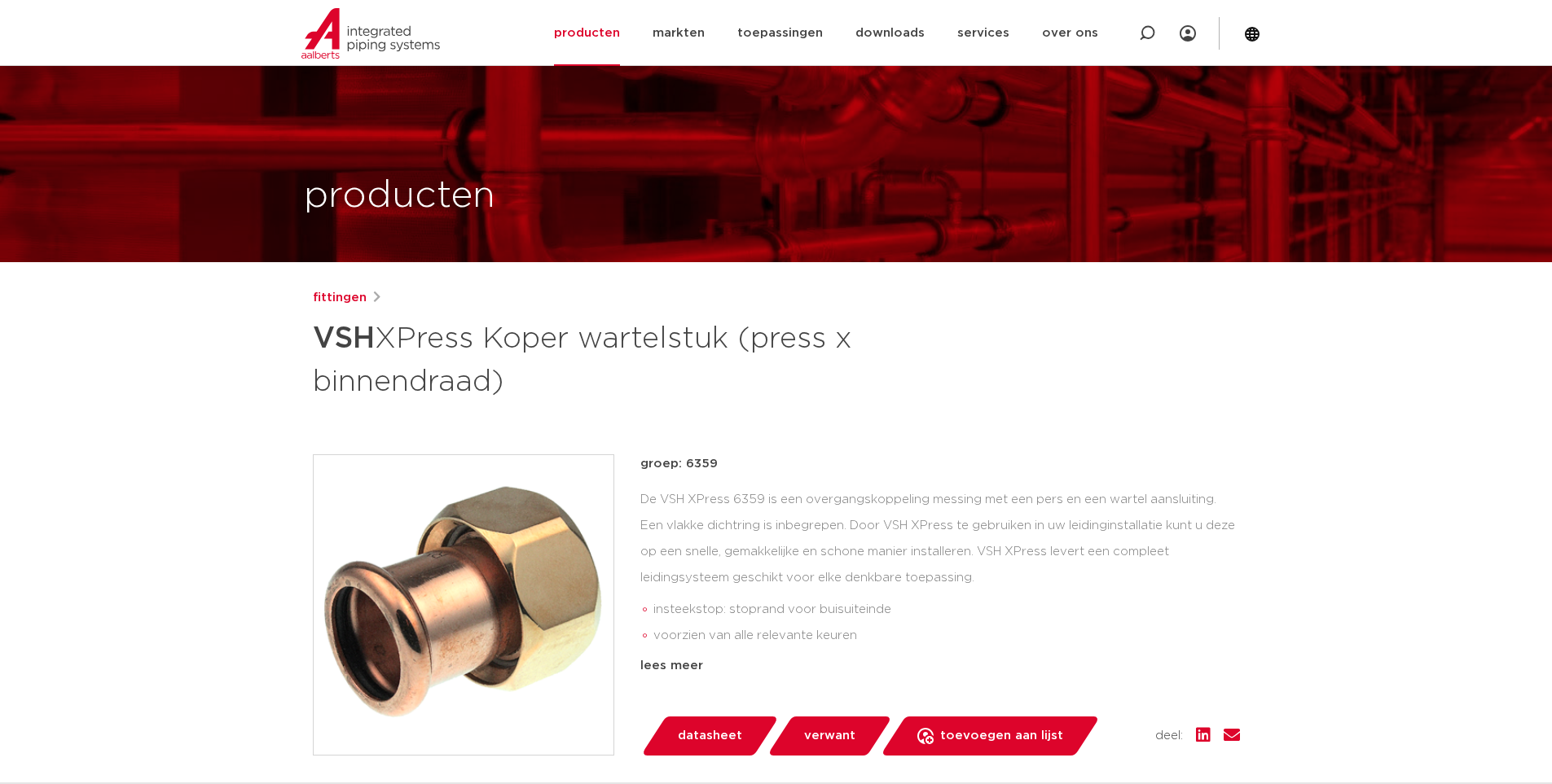 The image size is (1552, 784). Describe the element at coordinates (399, 196) in the screenshot. I see `h1: producten` at that location.